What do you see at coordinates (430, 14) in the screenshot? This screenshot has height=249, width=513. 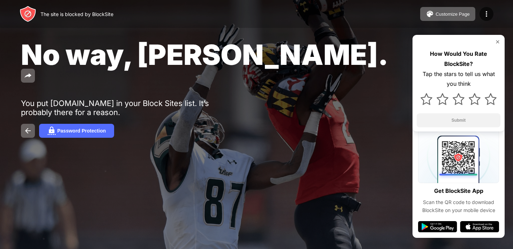 I see `img: pallet.svg` at bounding box center [430, 14].